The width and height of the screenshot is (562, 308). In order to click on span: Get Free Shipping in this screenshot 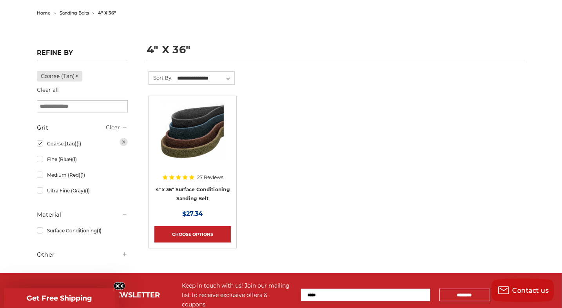, I will do `click(60, 298)`.